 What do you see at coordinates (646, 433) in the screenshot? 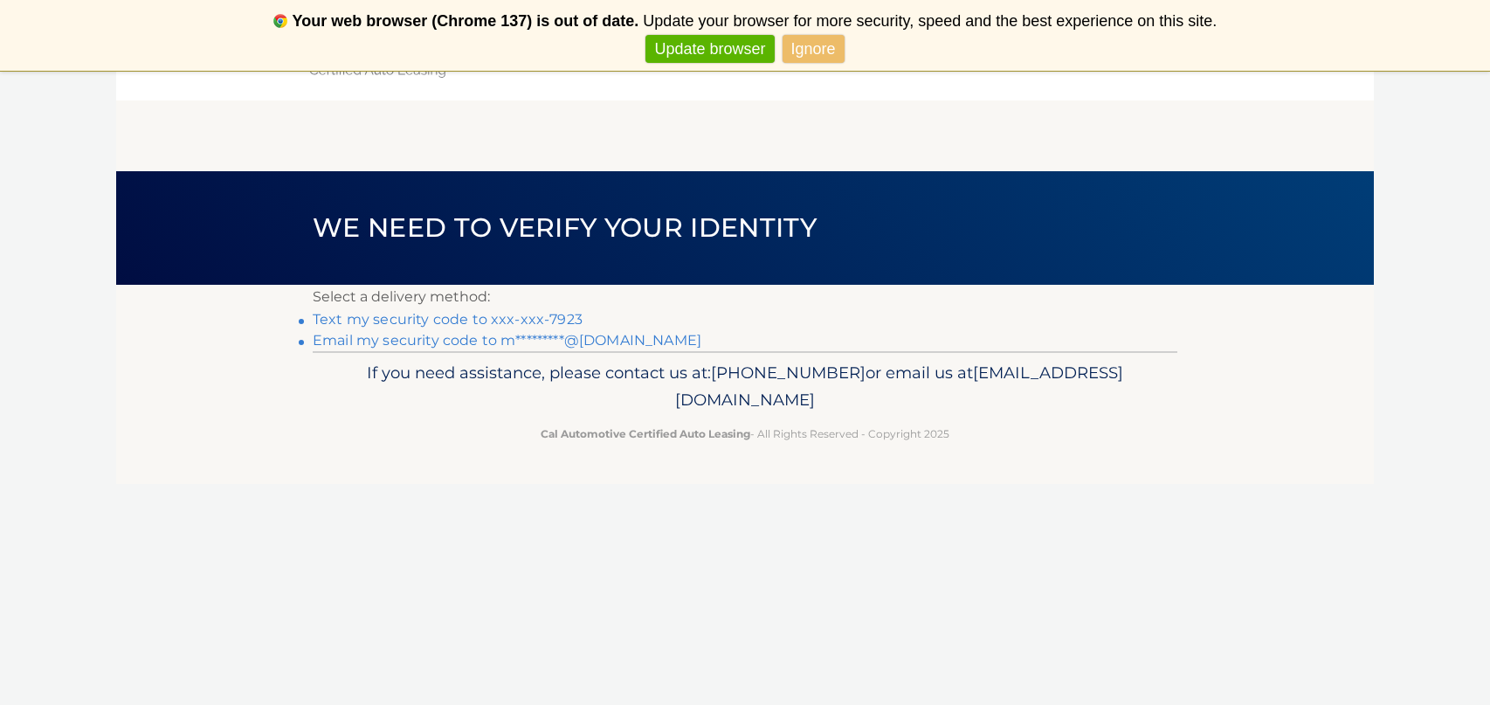
I see `strong: Cal Automotive Certified Auto Leasing` at bounding box center [646, 433].